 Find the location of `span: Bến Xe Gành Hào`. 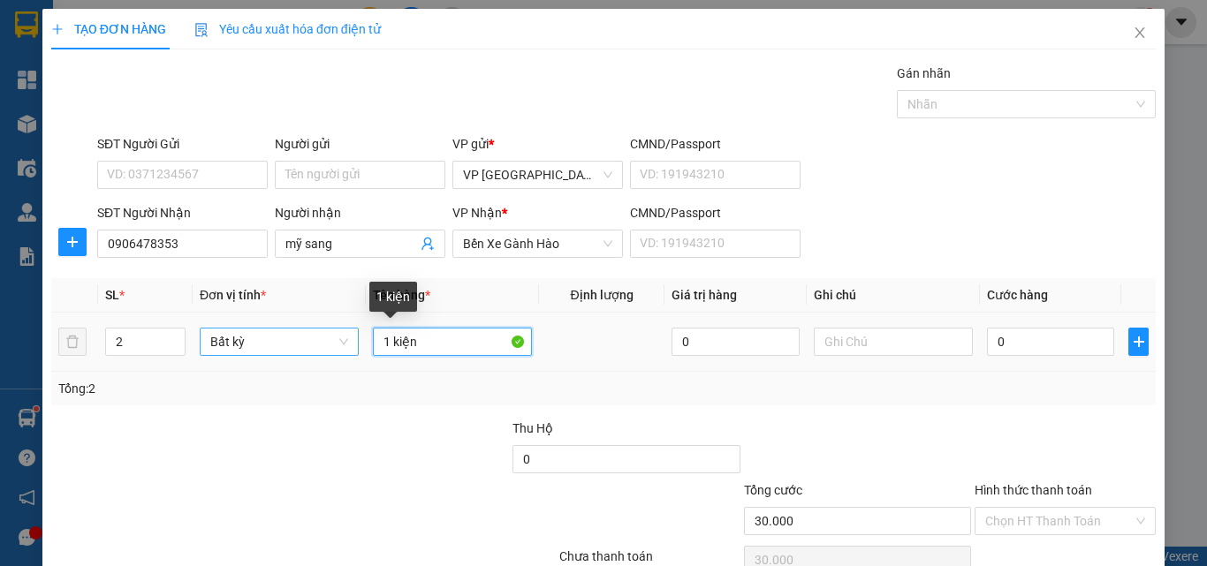

span: Bến Xe Gành Hào is located at coordinates (537, 244).